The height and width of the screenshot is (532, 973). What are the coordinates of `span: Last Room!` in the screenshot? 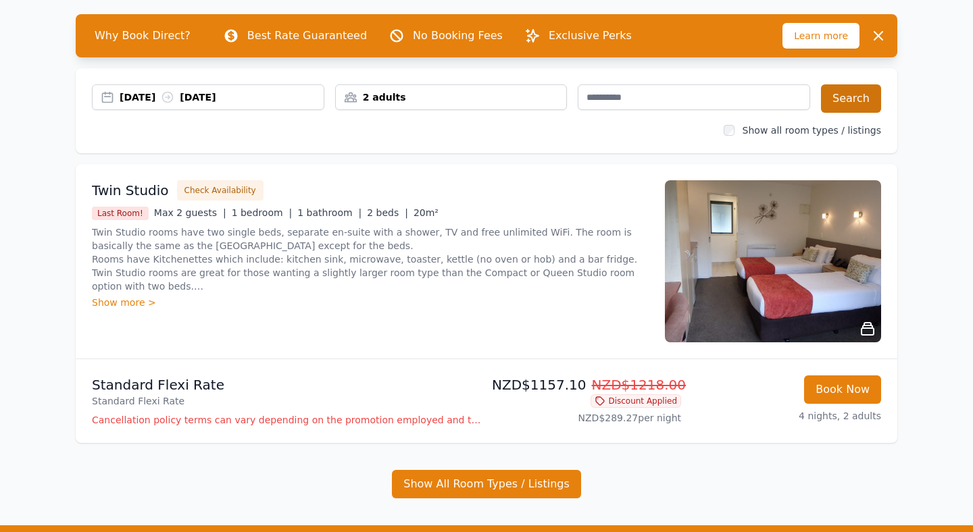 It's located at (120, 213).